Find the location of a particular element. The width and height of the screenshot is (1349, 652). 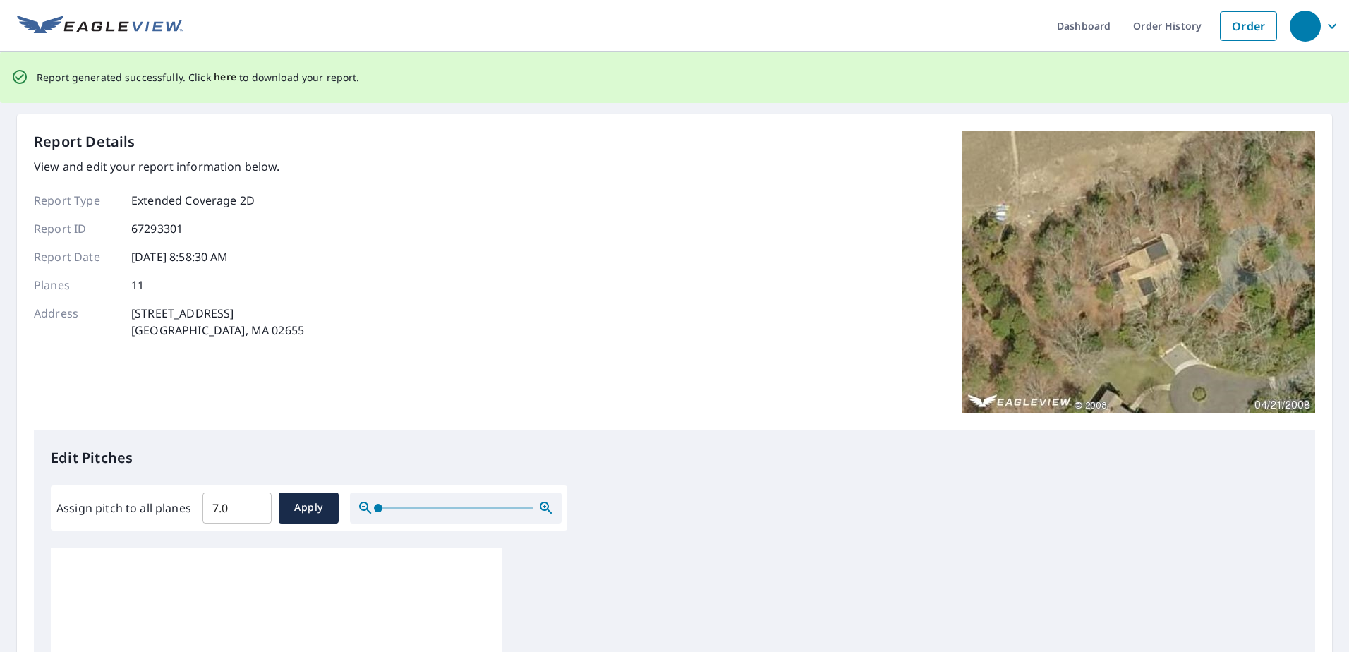

input: 00.0 is located at coordinates (237, 508).